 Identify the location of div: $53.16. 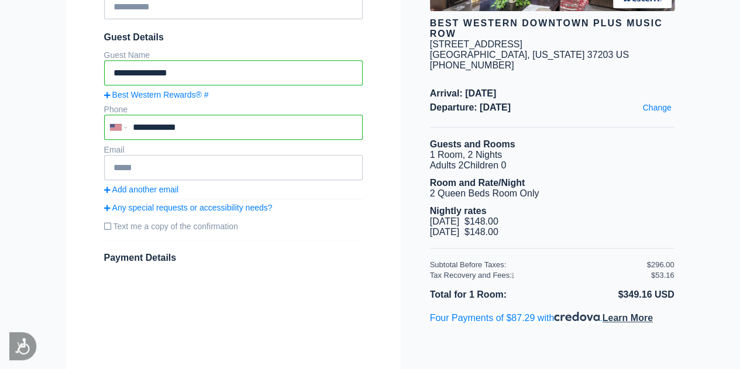
(663, 275).